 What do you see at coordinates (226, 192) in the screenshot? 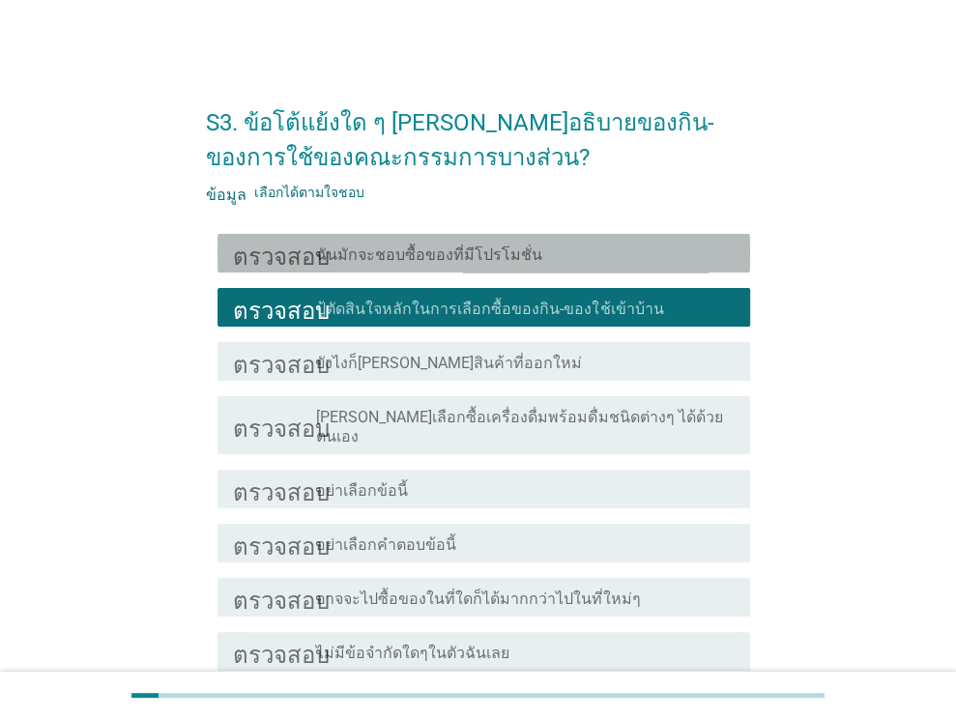
I see `font: ข้อมูล` at bounding box center [226, 192].